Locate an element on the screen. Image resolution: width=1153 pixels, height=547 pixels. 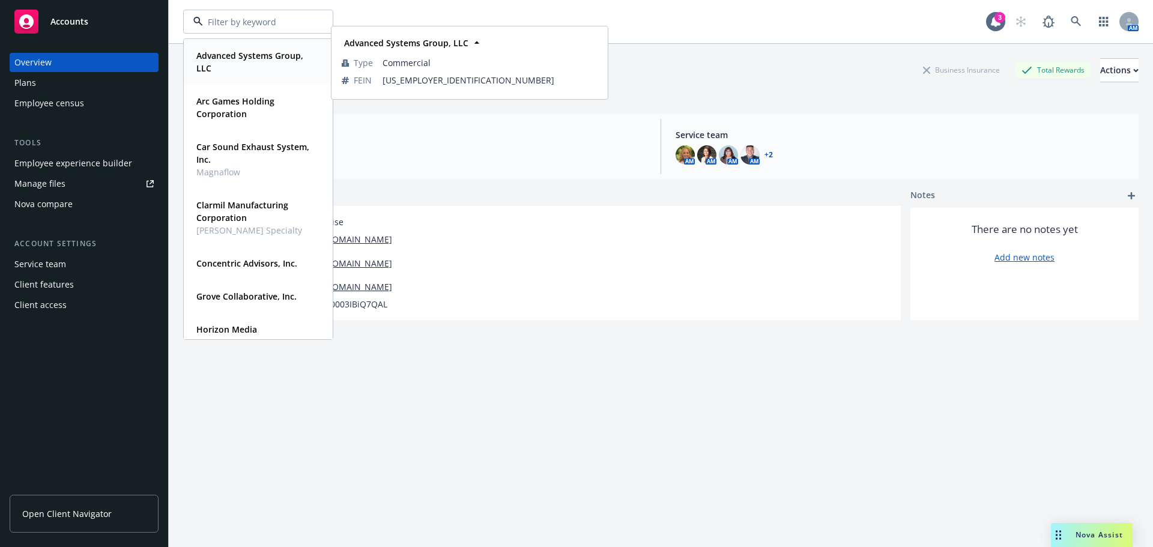
strong: Grove Collaborative, Inc. is located at coordinates (246, 296).